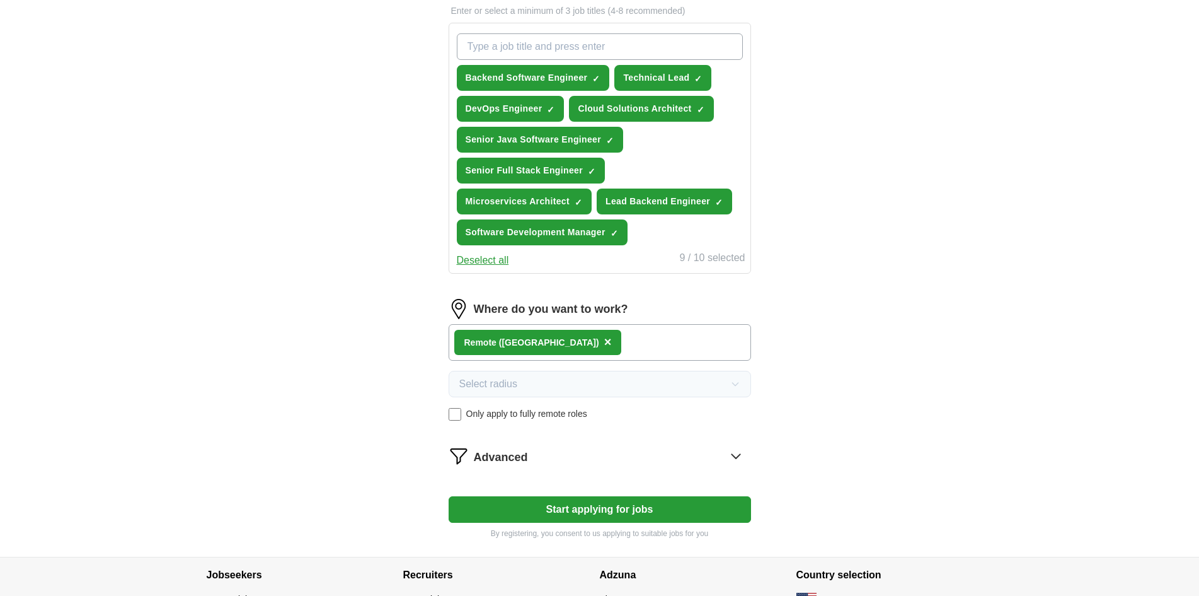 Image resolution: width=1199 pixels, height=596 pixels. What do you see at coordinates (518, 201) in the screenshot?
I see `span: Microservices Architect` at bounding box center [518, 201].